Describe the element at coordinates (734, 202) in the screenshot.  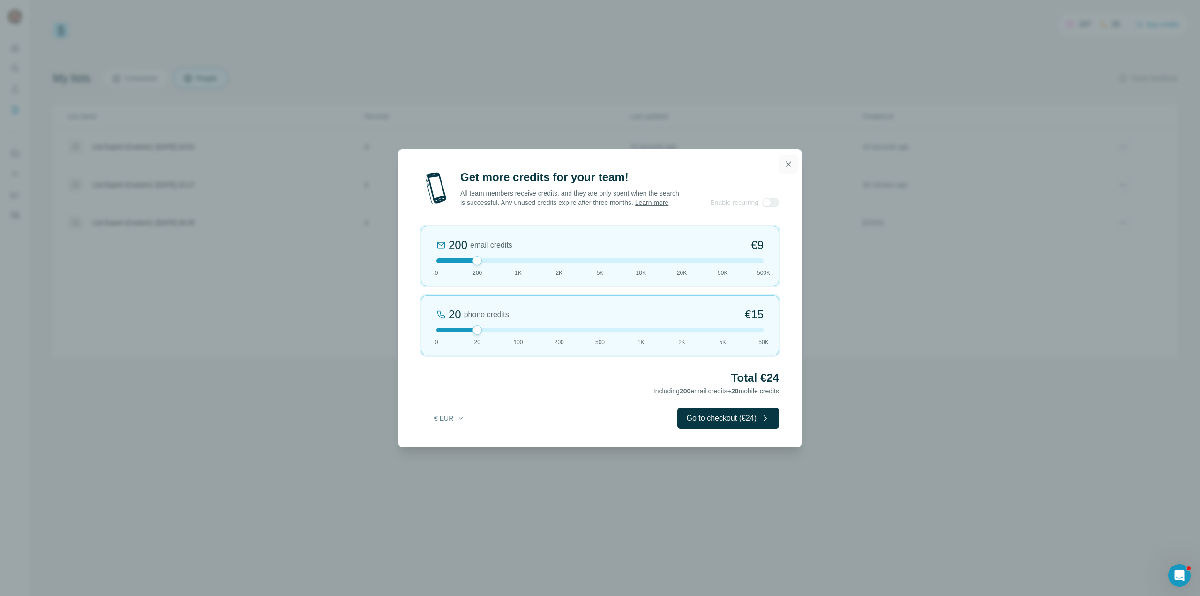
I see `span: Enable recurring` at that location.